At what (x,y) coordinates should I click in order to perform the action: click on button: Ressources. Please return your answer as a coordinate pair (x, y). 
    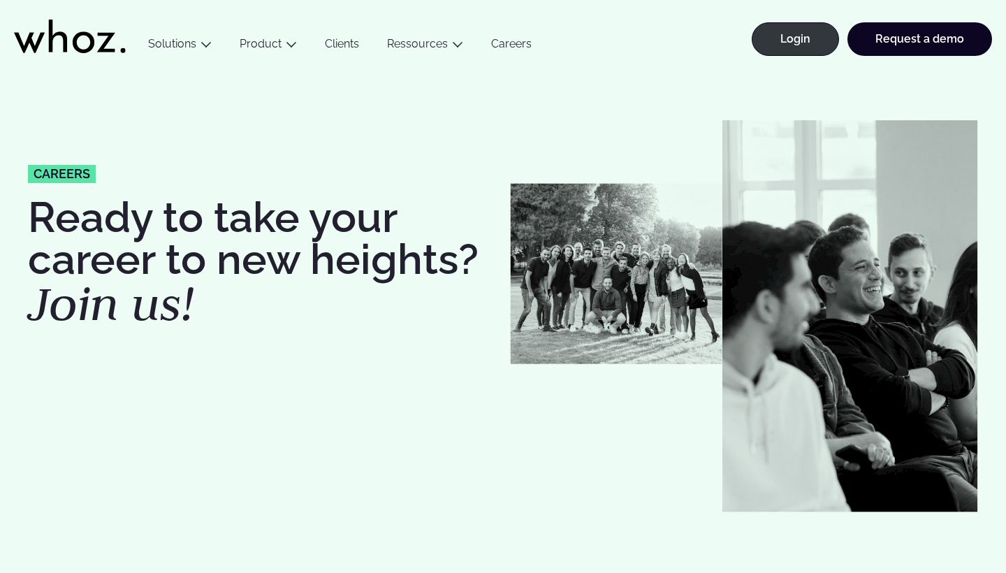
    Looking at the image, I should click on (425, 46).